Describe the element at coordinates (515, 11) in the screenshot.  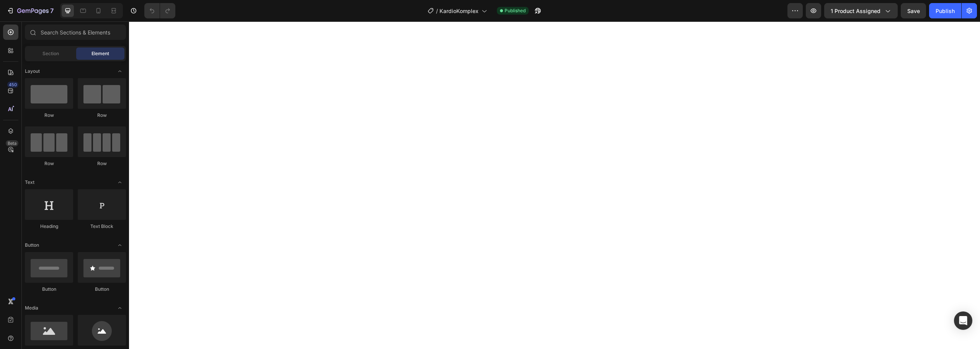
I see `span: Published` at that location.